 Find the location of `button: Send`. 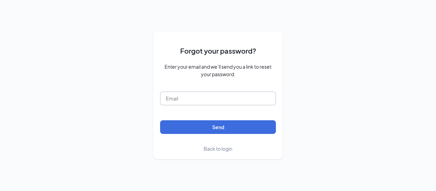

button: Send is located at coordinates (218, 127).